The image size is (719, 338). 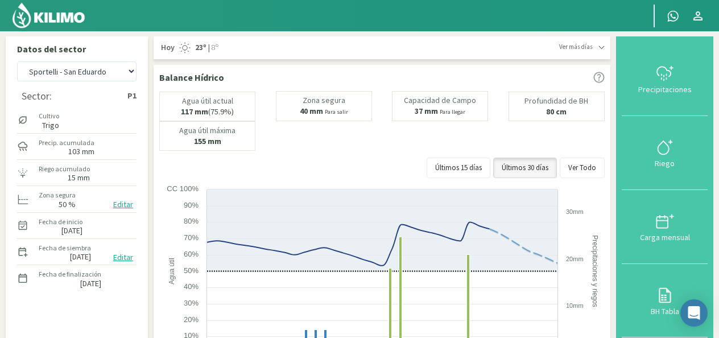 What do you see at coordinates (525, 168) in the screenshot?
I see `button: Últimos 30 días` at bounding box center [525, 168].